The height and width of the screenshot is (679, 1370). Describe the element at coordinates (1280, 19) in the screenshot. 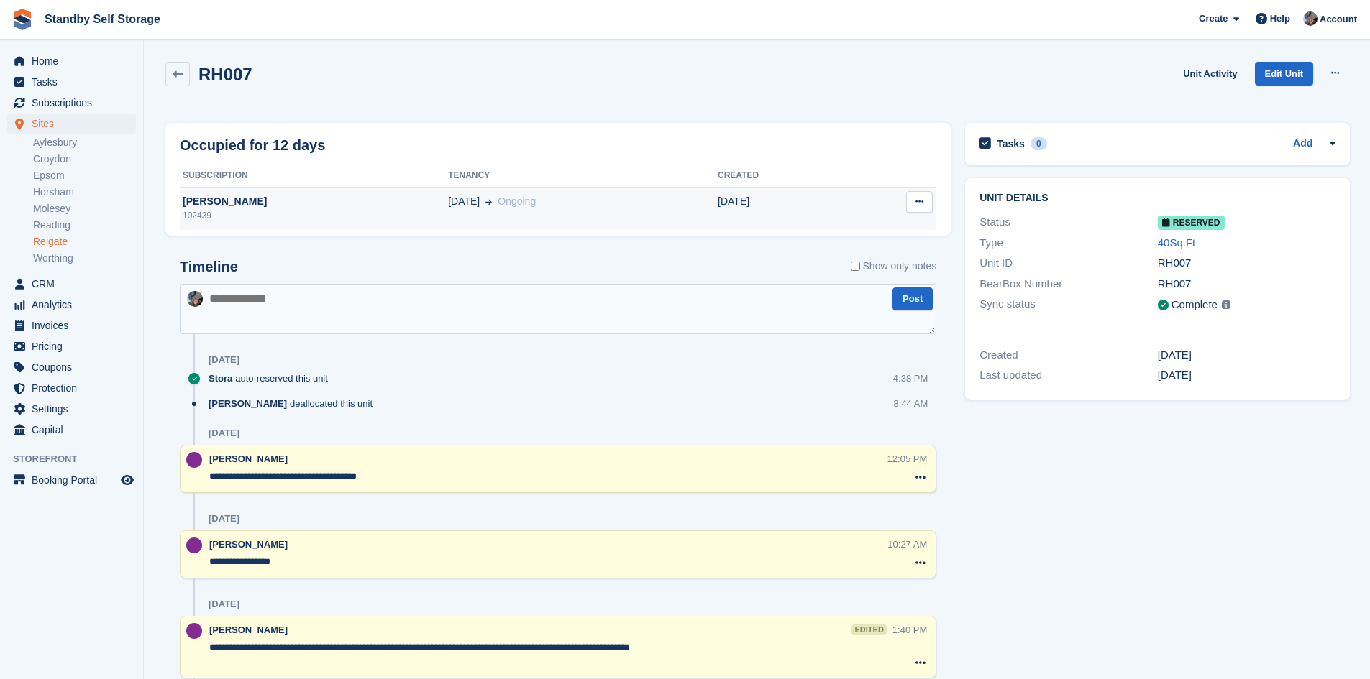

I see `span: Help` at that location.